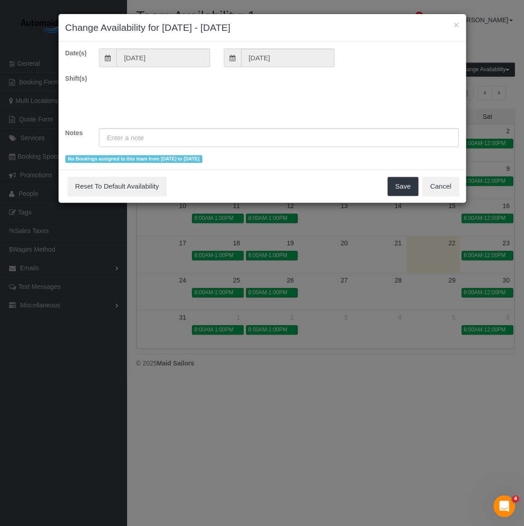  Describe the element at coordinates (403, 186) in the screenshot. I see `button: Save` at that location.